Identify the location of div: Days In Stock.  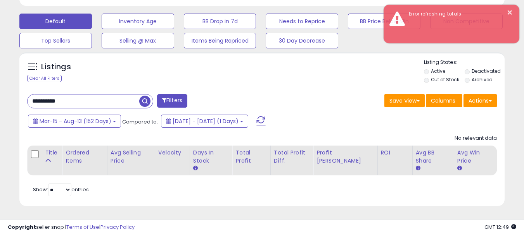
(211, 157).